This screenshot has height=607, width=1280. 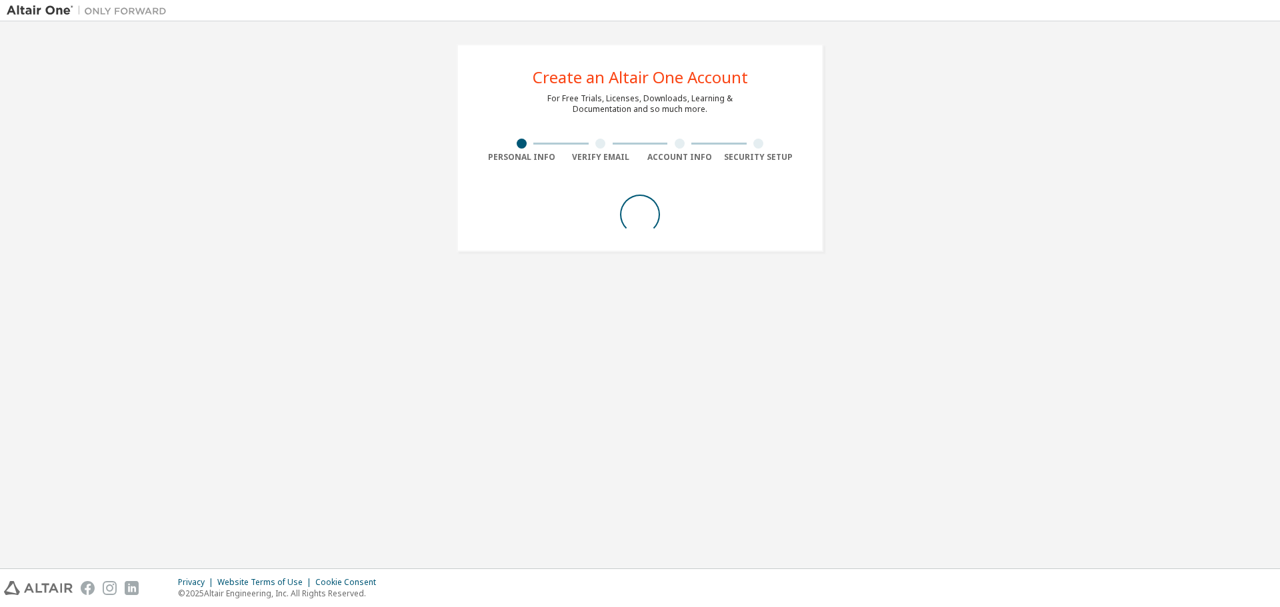 I want to click on img: linkedin.svg, so click(x=131, y=588).